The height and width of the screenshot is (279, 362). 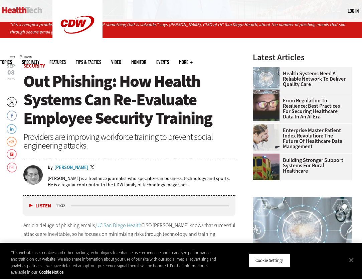 I want to click on a: ambulance driving down country road at sunset, so click(x=268, y=156).